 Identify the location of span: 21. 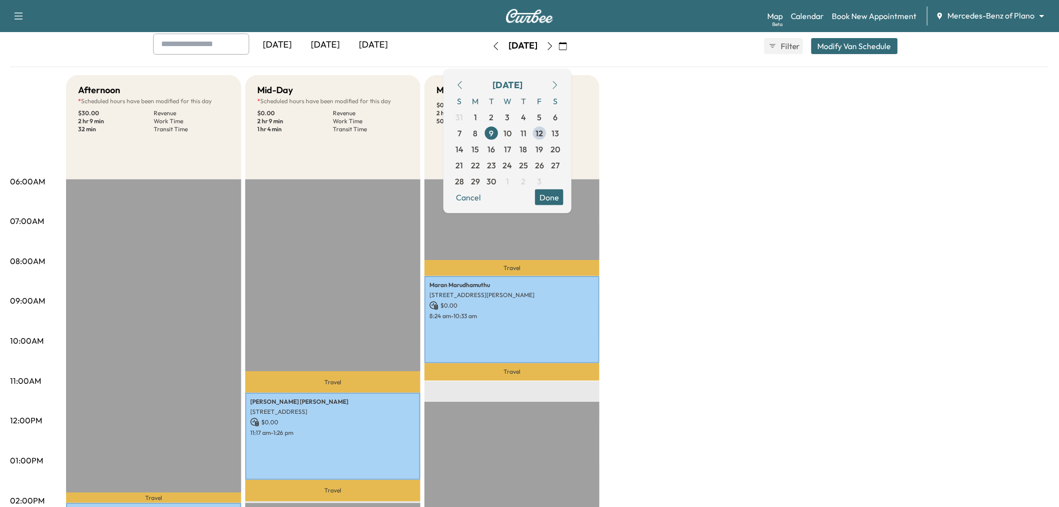
(460, 165).